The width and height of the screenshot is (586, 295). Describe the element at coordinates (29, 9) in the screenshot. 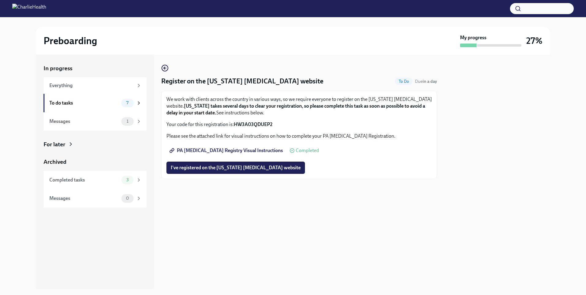

I see `img: CharlieHealth` at that location.